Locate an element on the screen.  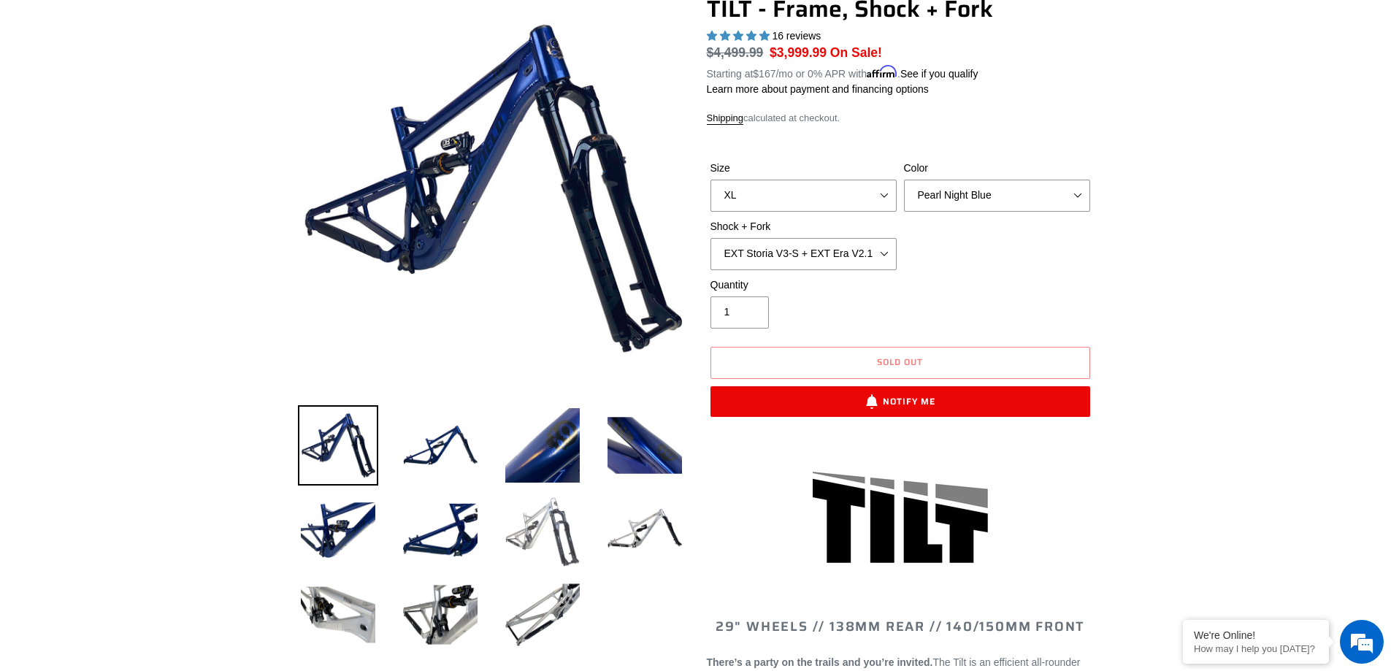
a: Shipping is located at coordinates (725, 118).